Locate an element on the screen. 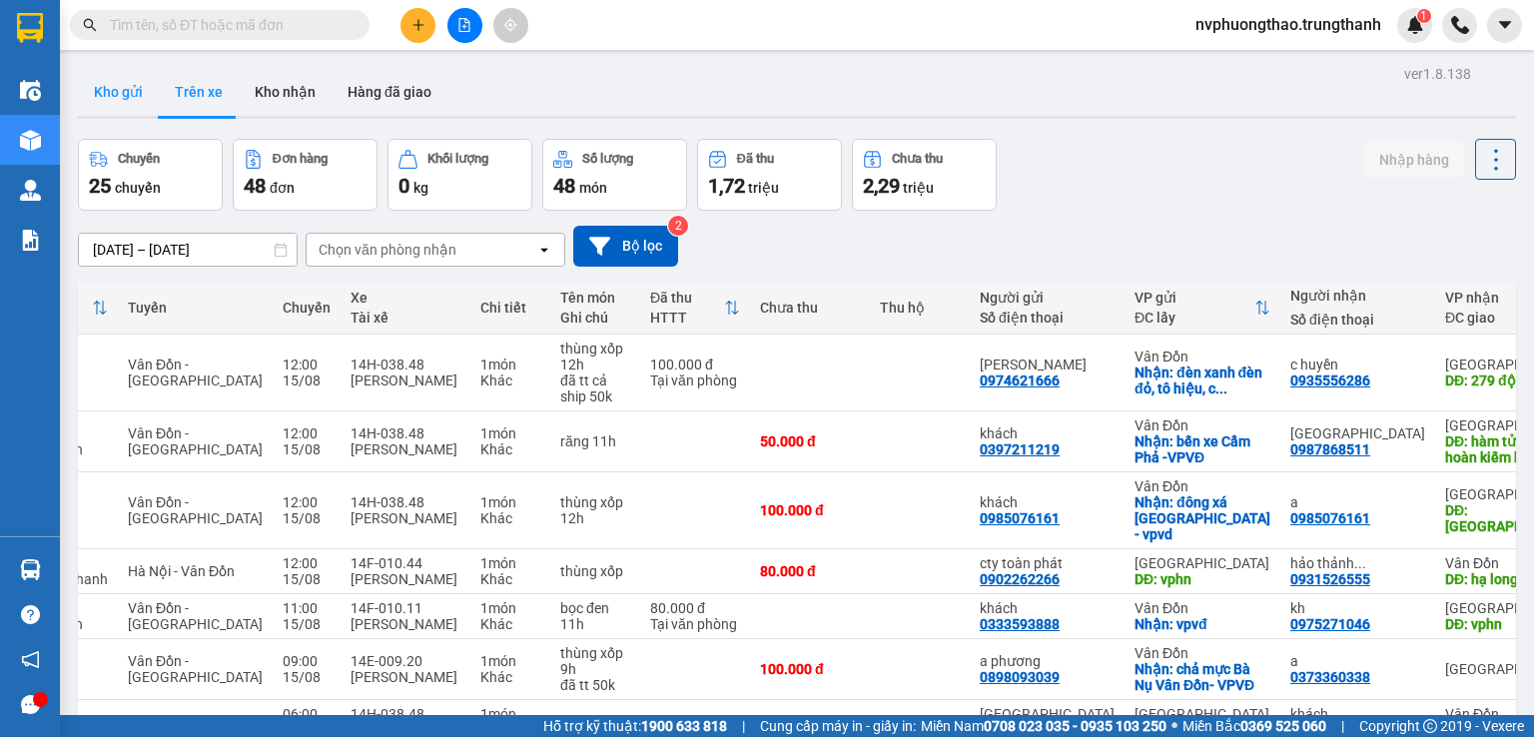 Image resolution: width=1534 pixels, height=737 pixels. div: Người nhận is located at coordinates (1358, 296).